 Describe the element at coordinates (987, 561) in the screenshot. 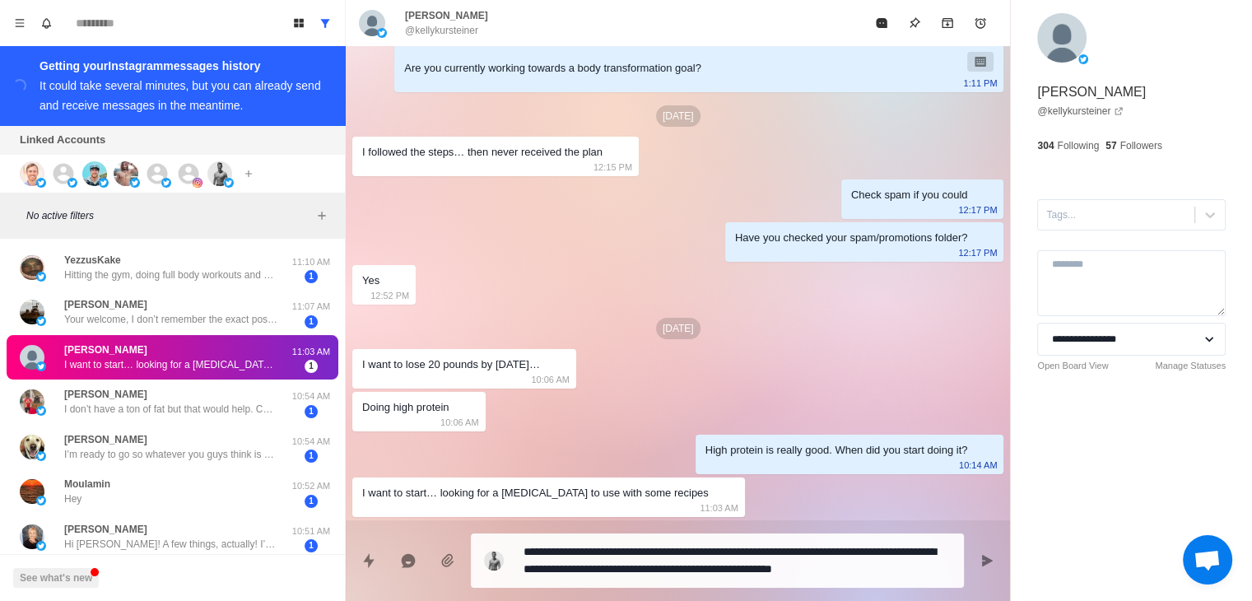

I see `button: Send message` at that location.